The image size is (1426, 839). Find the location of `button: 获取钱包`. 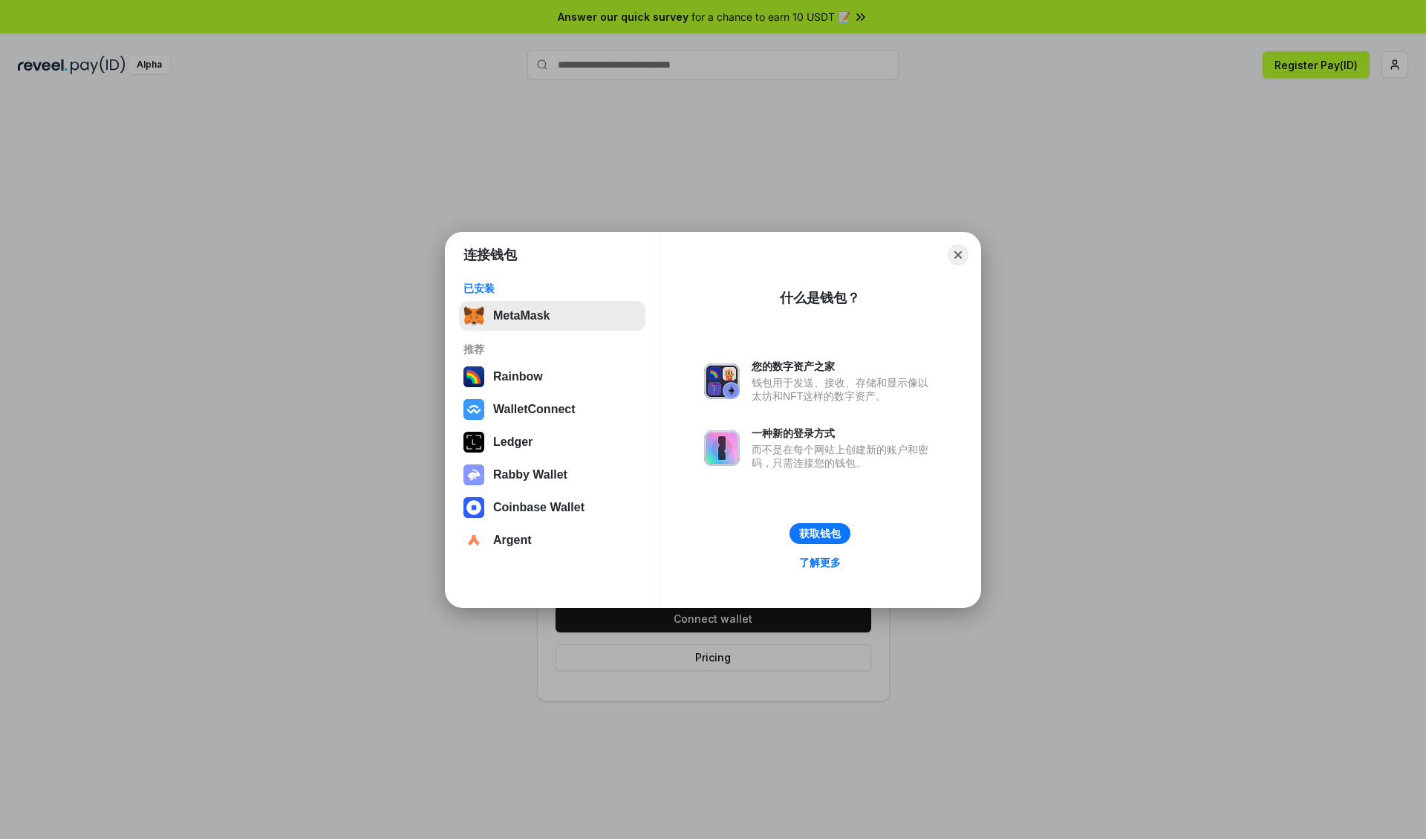

button: 获取钱包 is located at coordinates (820, 533).